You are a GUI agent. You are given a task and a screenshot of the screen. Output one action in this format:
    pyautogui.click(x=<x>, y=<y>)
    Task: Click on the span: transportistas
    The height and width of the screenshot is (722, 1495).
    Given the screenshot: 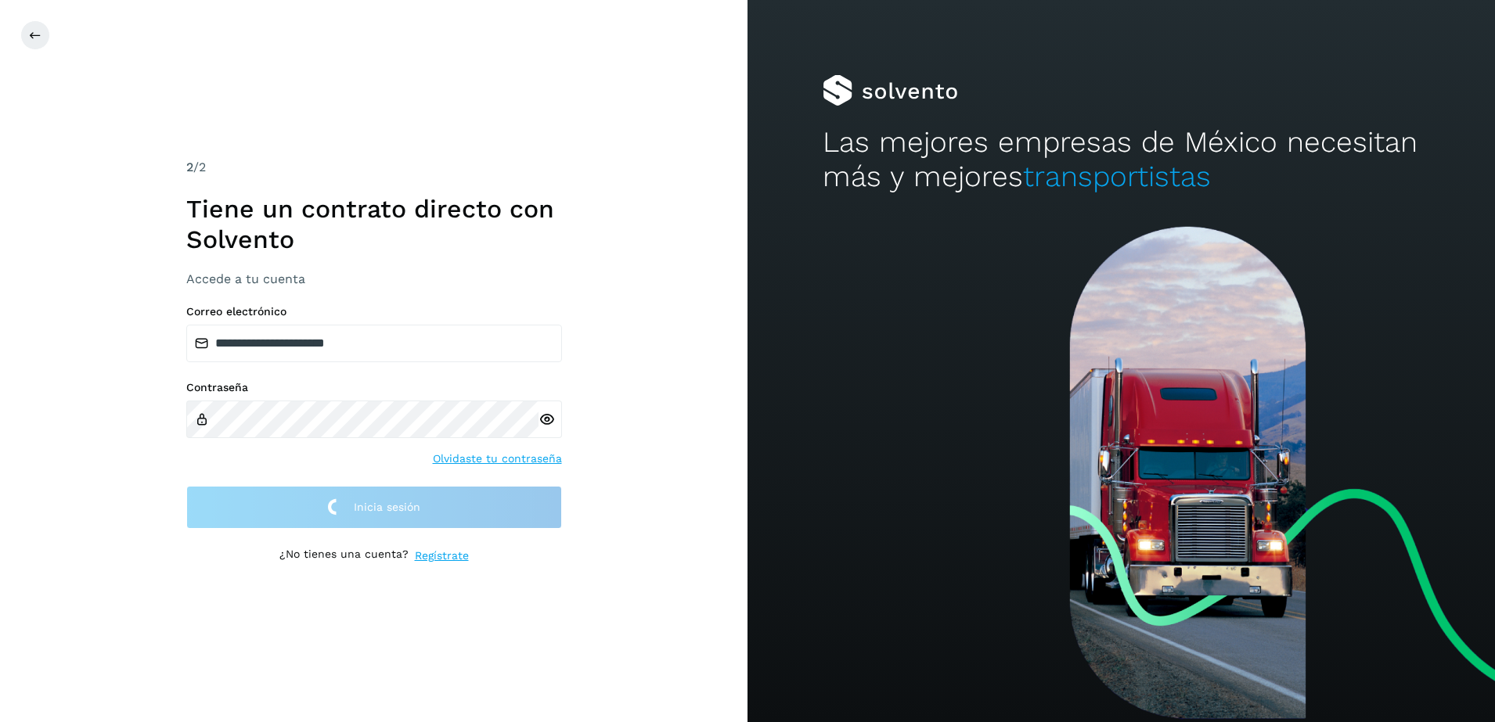 What is the action you would take?
    pyautogui.click(x=1117, y=176)
    